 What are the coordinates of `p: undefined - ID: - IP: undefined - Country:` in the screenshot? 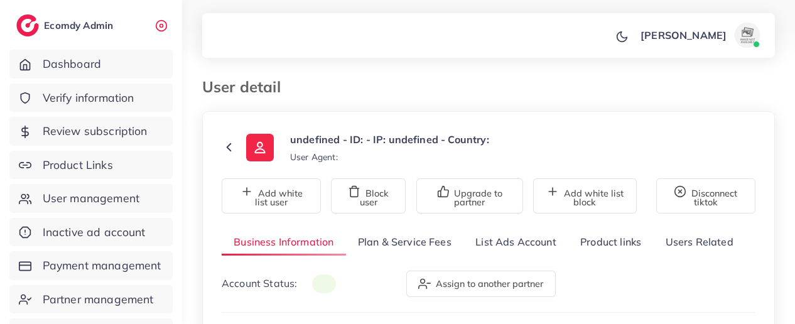 It's located at (389, 139).